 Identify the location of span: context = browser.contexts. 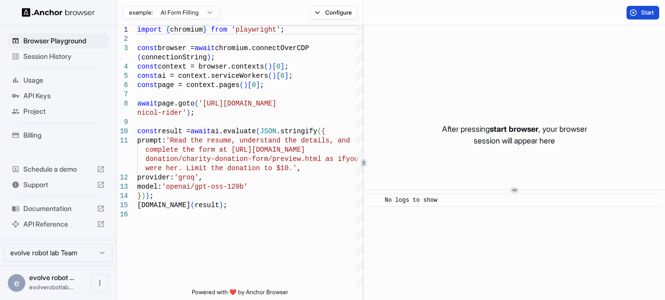
(211, 67).